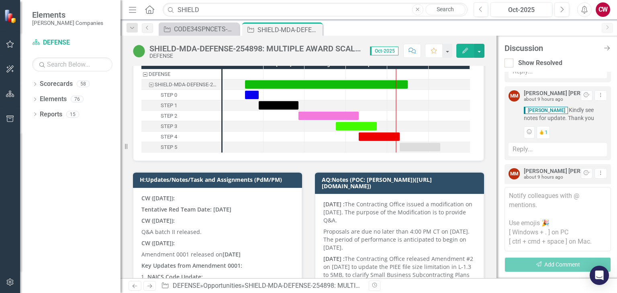 Image resolution: width=617 pixels, height=293 pixels. I want to click on span: Oct-2025, so click(384, 51).